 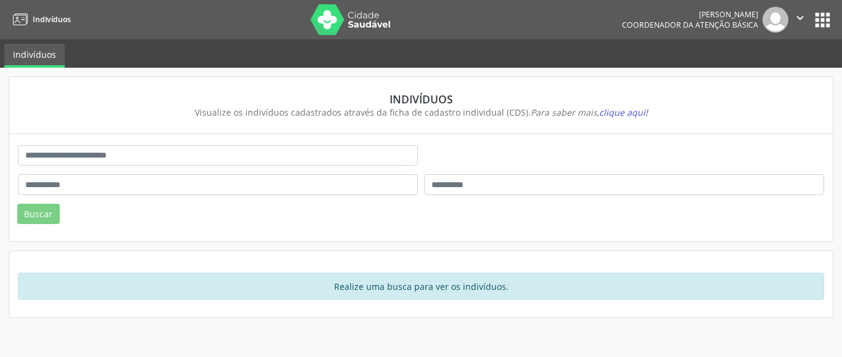 What do you see at coordinates (689, 25) in the screenshot?
I see `span: Coordenador da Atenção Básica` at bounding box center [689, 25].